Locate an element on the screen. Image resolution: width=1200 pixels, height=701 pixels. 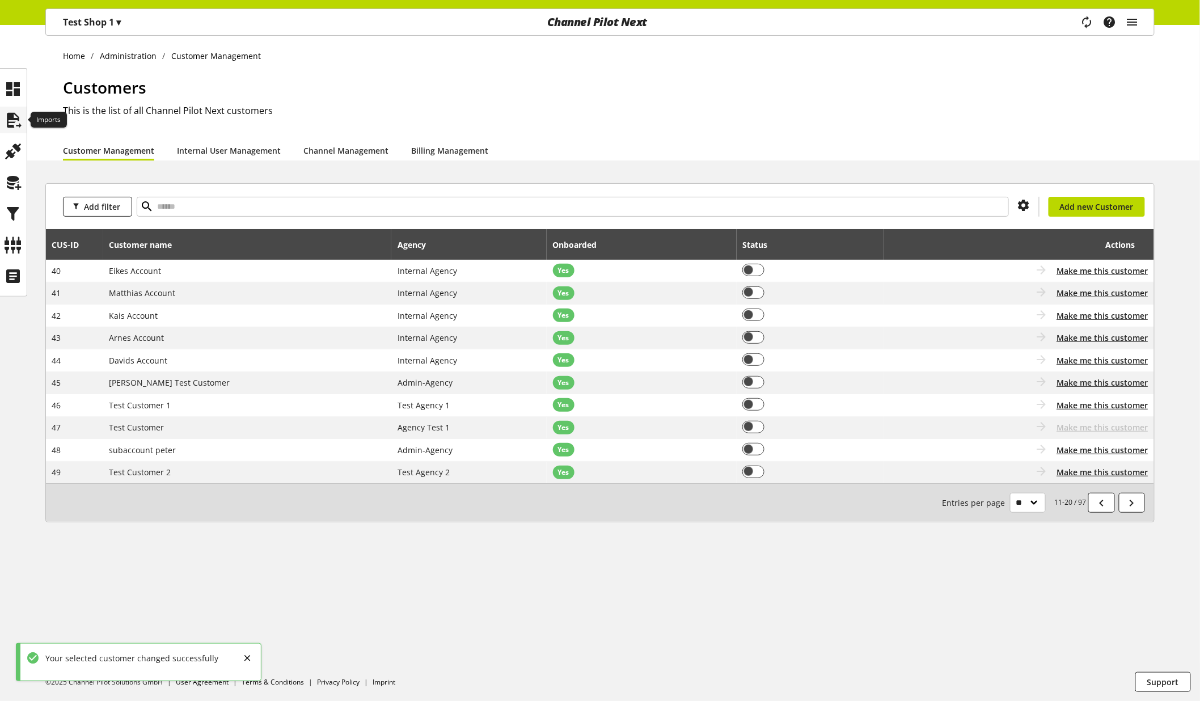
span: 42 is located at coordinates (57, 315).